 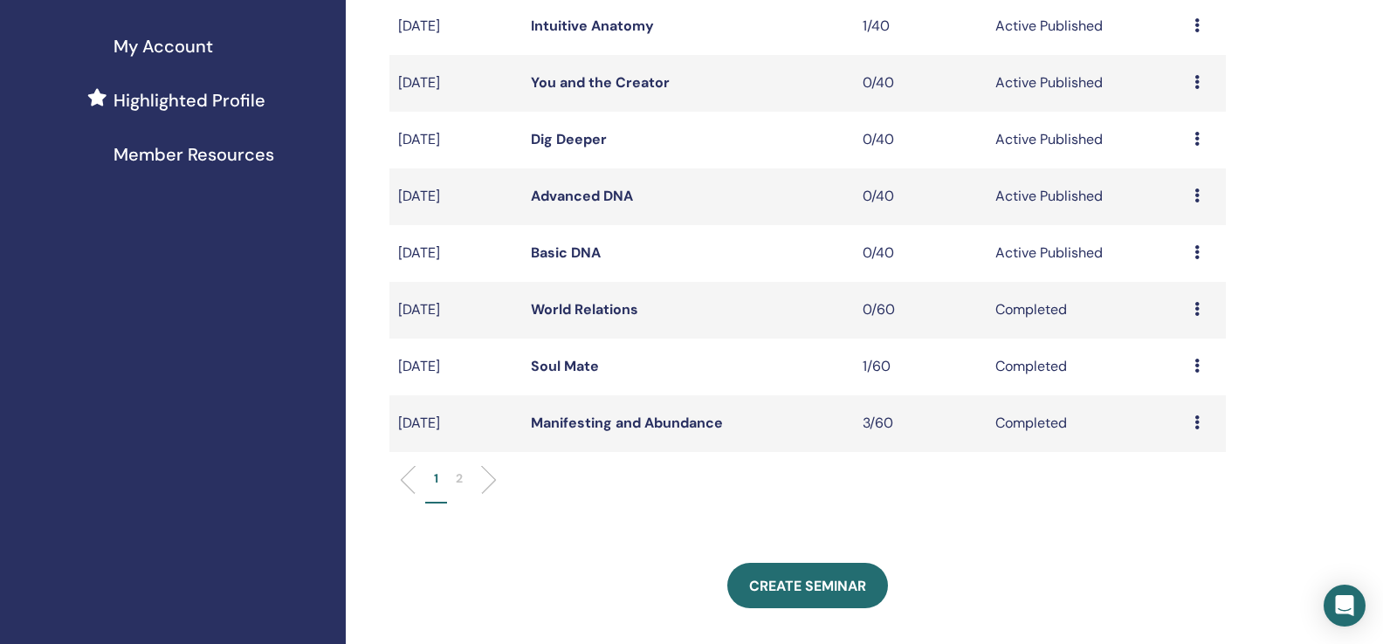 I want to click on td: 3/60, so click(x=920, y=424).